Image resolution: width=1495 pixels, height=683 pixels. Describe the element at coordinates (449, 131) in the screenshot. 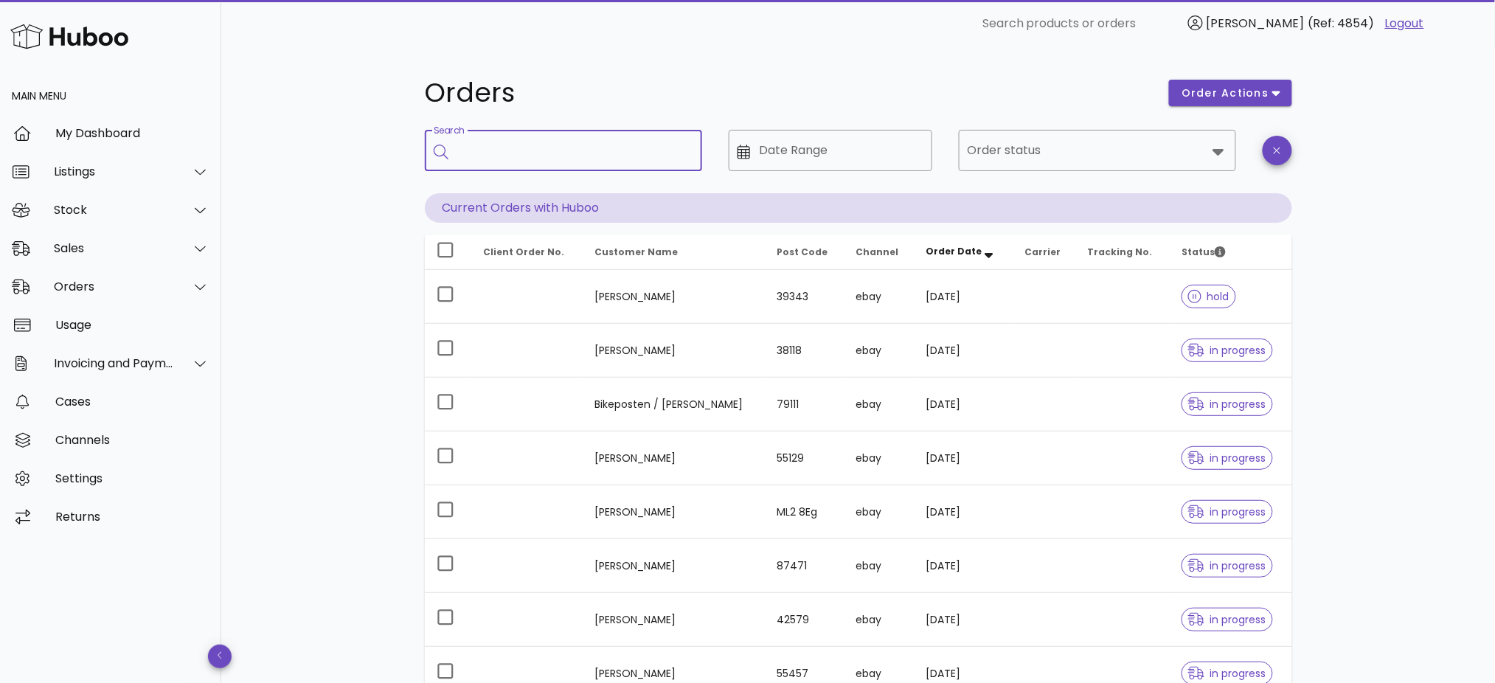

I see `label: Search` at that location.